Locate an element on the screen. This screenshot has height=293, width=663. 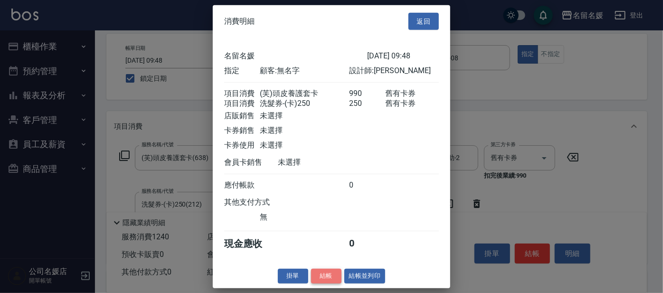
div: 名留名媛 is located at coordinates (295, 56).